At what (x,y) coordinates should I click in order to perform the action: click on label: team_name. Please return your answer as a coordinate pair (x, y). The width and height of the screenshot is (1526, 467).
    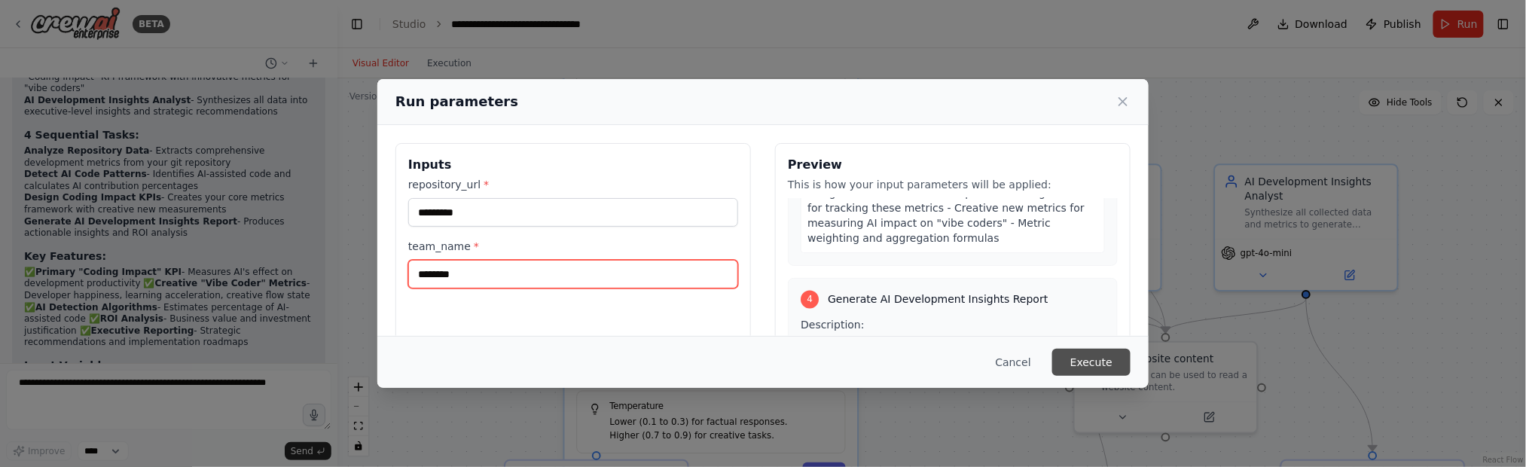
    Looking at the image, I should click on (573, 246).